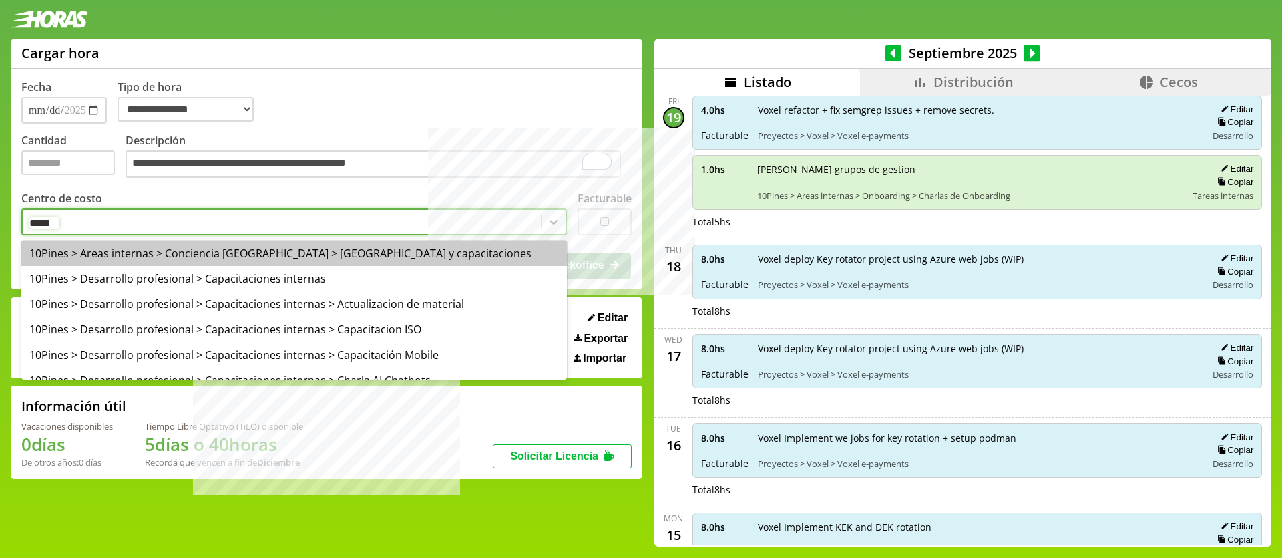 The width and height of the screenshot is (1282, 558). I want to click on div: 10Pines > Desarrollo profesional > Capacitaciones internas > Capacitacion ISO, so click(294, 329).